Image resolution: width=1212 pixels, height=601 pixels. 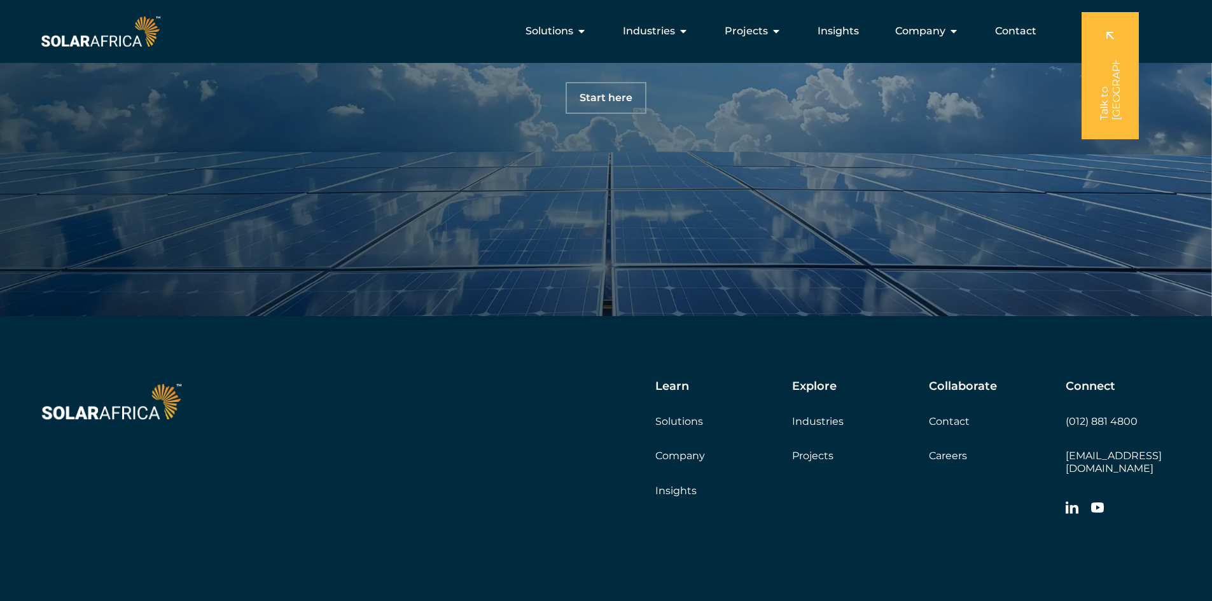 What do you see at coordinates (1101, 421) in the screenshot?
I see `a: (012) 881 4800` at bounding box center [1101, 421].